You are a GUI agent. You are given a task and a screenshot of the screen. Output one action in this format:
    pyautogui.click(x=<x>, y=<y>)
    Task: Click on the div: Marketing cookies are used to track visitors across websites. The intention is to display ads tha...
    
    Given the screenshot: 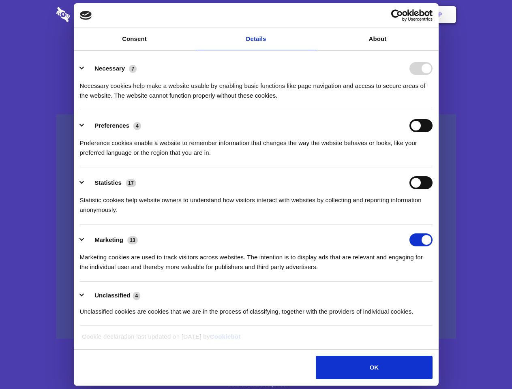 What is the action you would take?
    pyautogui.click(x=256, y=259)
    